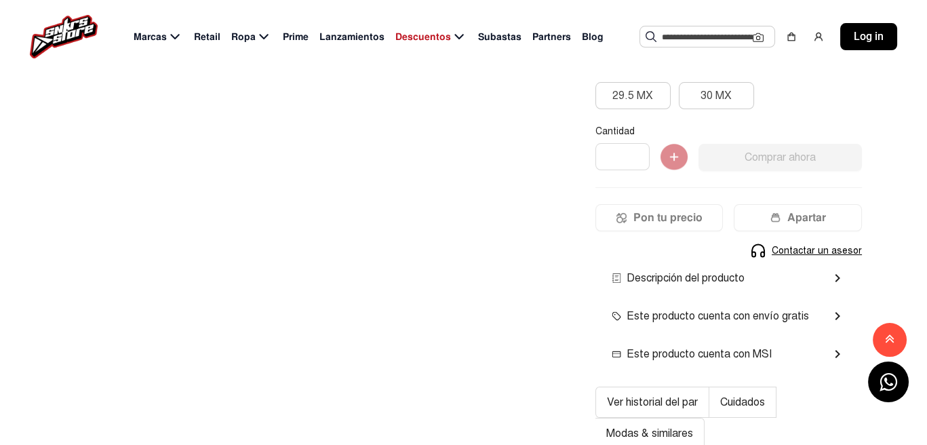 This screenshot has width=927, height=445. I want to click on span: Prime, so click(296, 37).